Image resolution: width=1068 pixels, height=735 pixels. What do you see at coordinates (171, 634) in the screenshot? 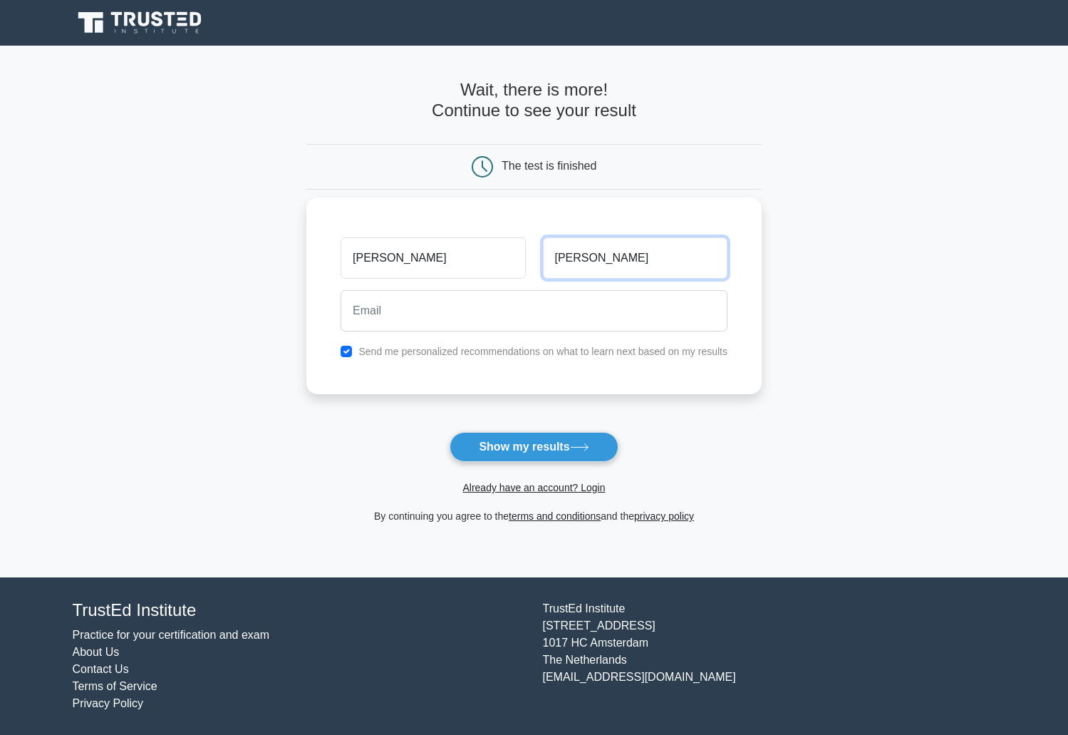
I see `a: Practice for your certification and exam` at bounding box center [171, 634].